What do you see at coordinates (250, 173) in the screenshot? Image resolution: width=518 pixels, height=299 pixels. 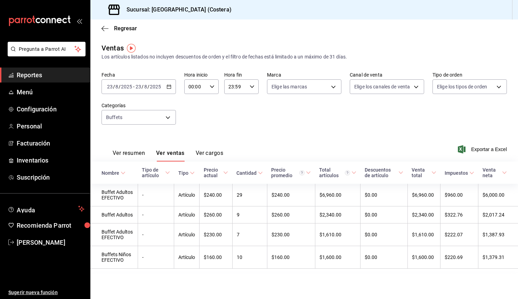 I see `span: Cantidad` at bounding box center [250, 173].